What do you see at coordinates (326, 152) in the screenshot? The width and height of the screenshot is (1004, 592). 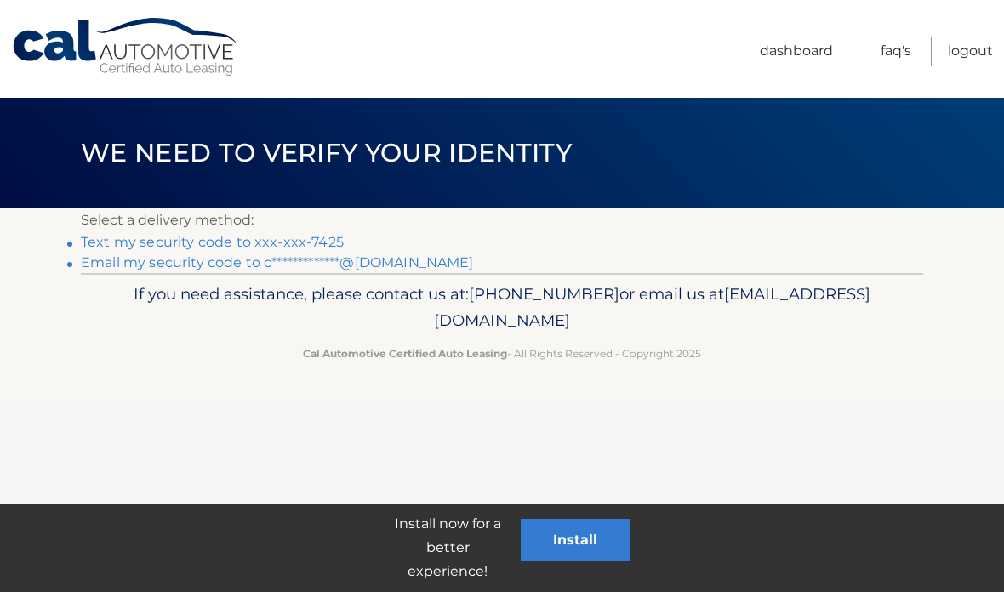 I see `span: We need to verify your identity` at bounding box center [326, 152].